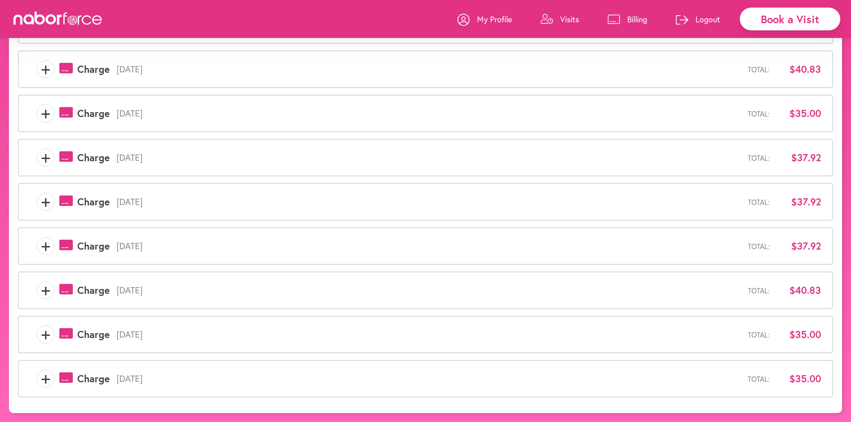 The width and height of the screenshot is (851, 422). I want to click on a: Logout, so click(698, 19).